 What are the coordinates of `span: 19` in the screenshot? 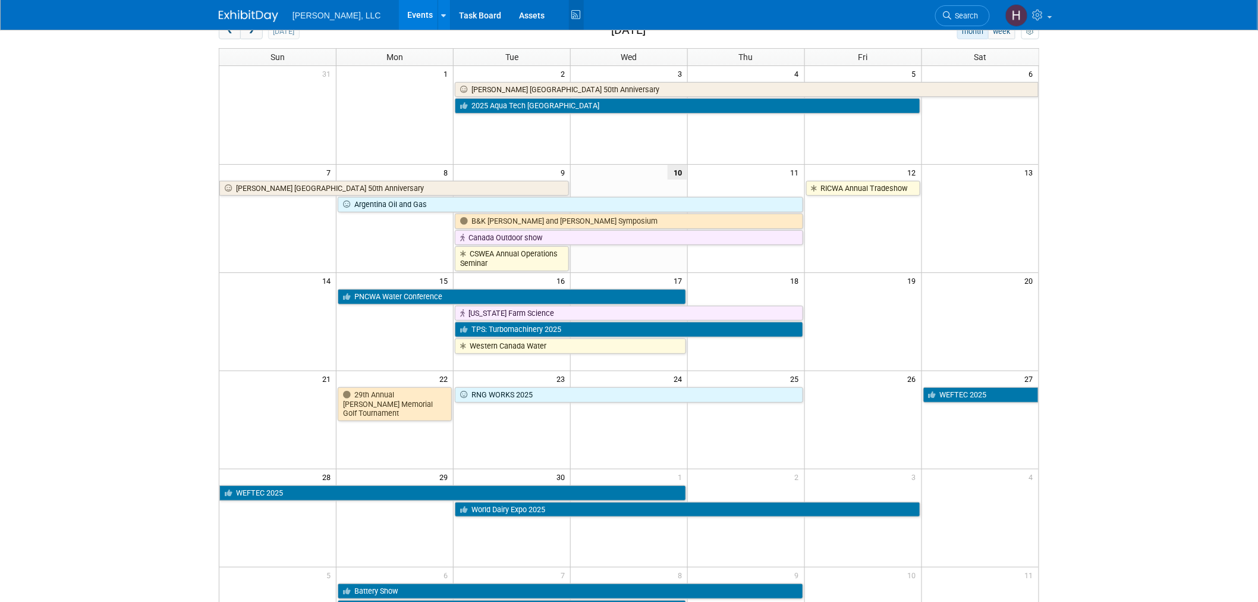 It's located at (914, 280).